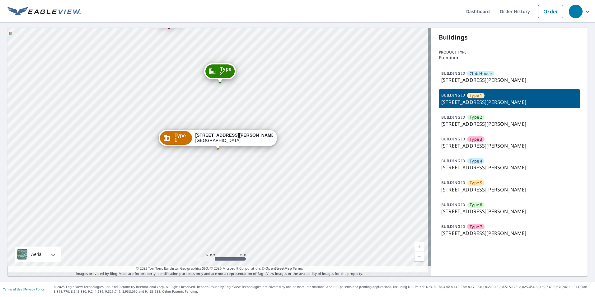 The height and width of the screenshot is (297, 595). Describe the element at coordinates (44, 12) in the screenshot. I see `img: EV Logo` at that location.